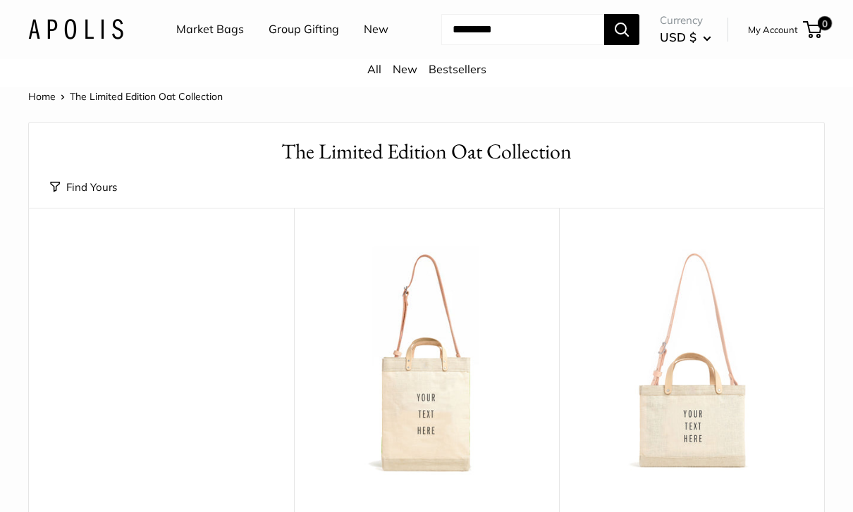 The width and height of the screenshot is (853, 512). Describe the element at coordinates (146, 97) in the screenshot. I see `span: The Limited Edition Oat Collection` at that location.